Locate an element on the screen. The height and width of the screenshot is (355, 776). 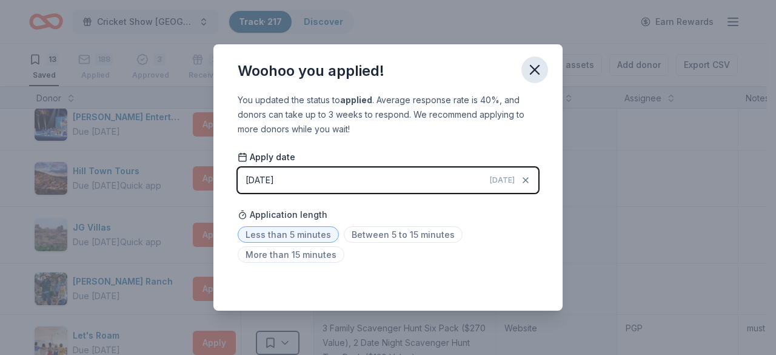
span: Apply date is located at coordinates (266, 157).